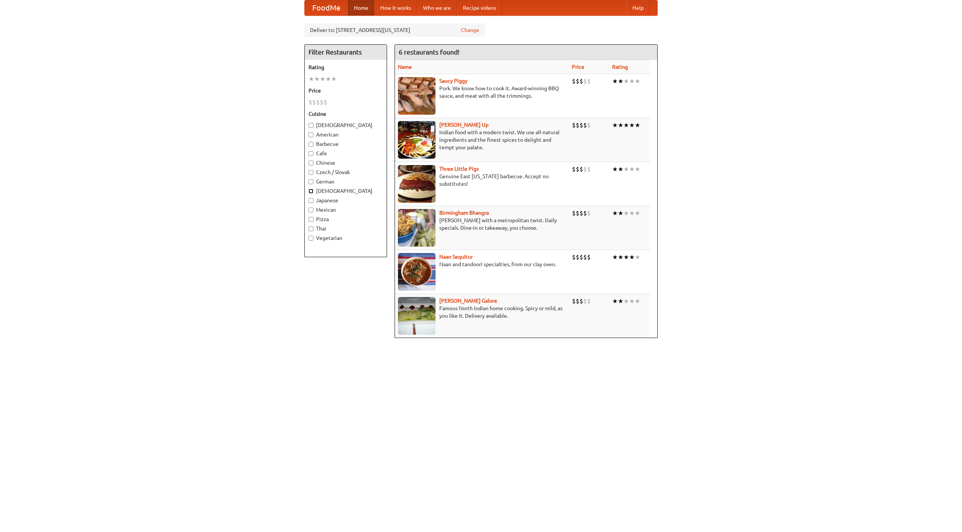  What do you see at coordinates (346, 200) in the screenshot?
I see `label: Japanese` at bounding box center [346, 200].